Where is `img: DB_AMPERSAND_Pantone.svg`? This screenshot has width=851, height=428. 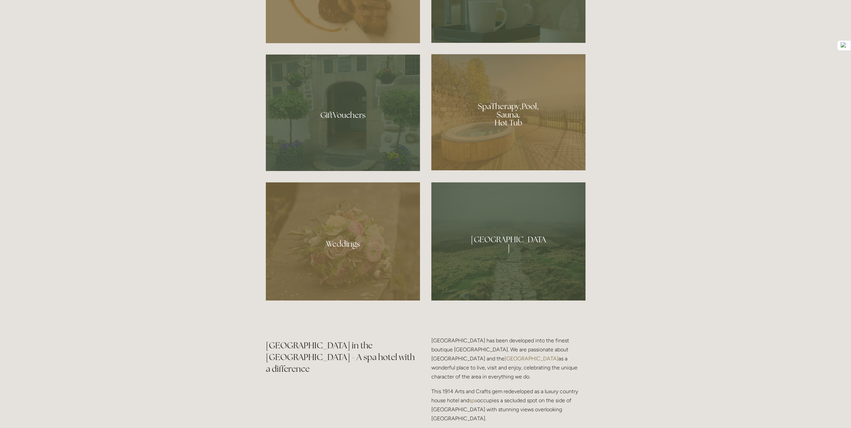 img: DB_AMPERSAND_Pantone.svg is located at coordinates (843, 45).